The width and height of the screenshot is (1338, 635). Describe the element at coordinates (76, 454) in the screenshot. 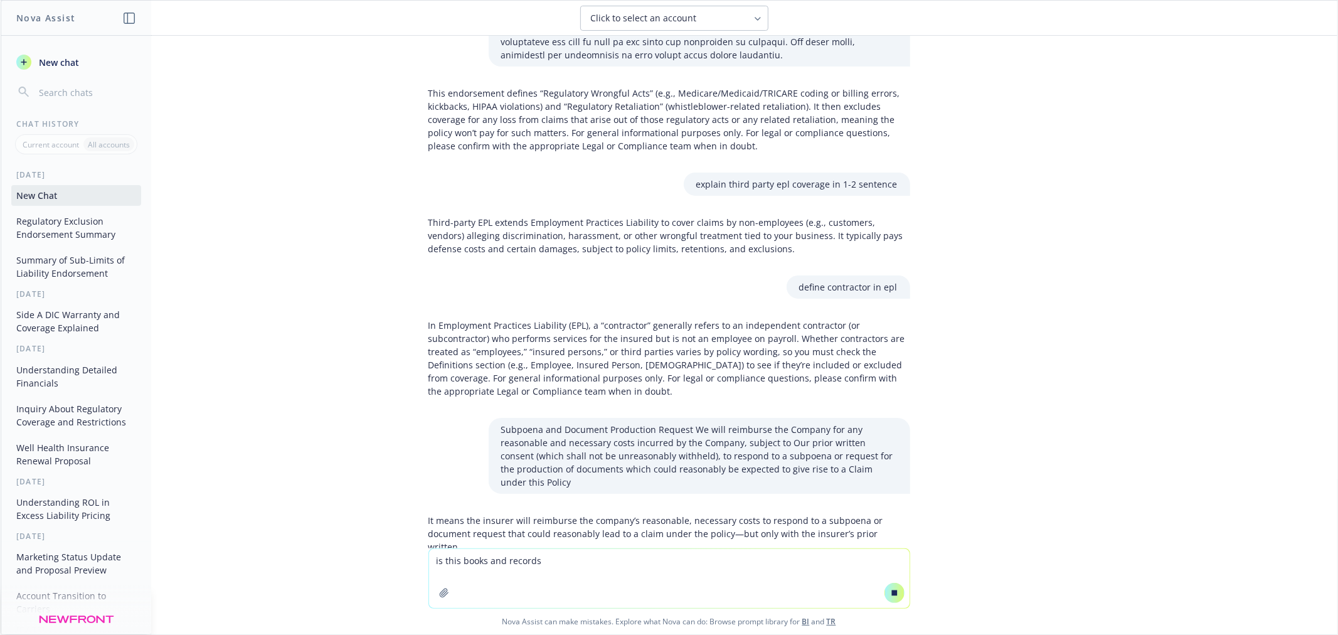

I see `button: Well Health Insurance Renewal Proposal` at that location.